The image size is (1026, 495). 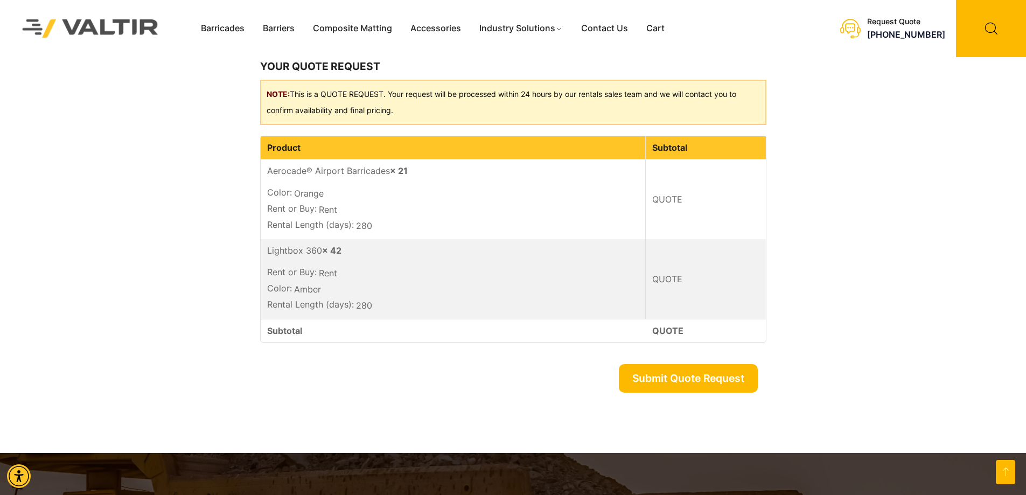 What do you see at coordinates (352, 29) in the screenshot?
I see `a: Composite Matting` at bounding box center [352, 29].